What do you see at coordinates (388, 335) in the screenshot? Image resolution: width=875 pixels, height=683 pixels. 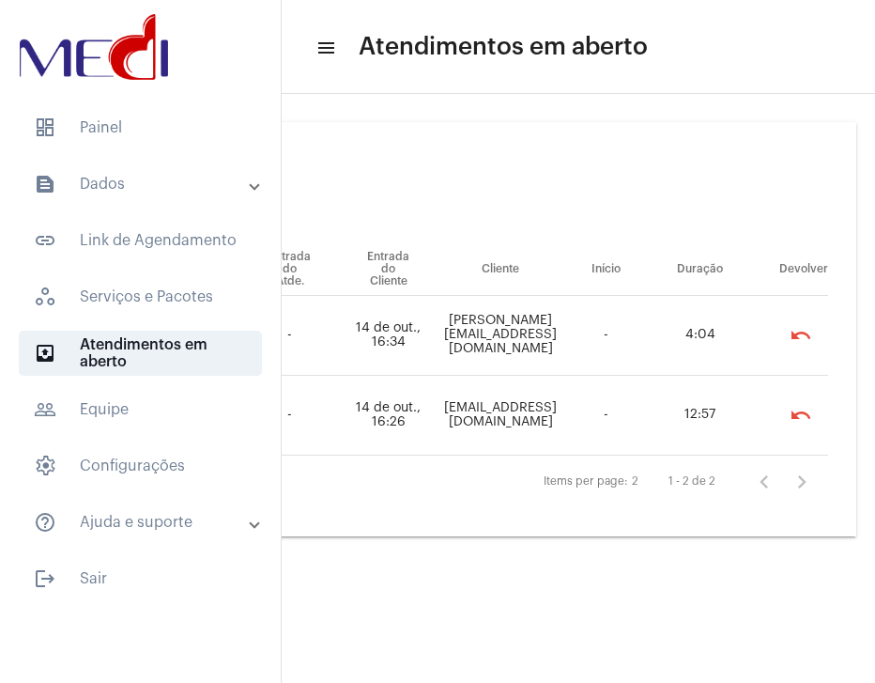 I see `td: 14 de out., 16:34` at bounding box center [388, 335].